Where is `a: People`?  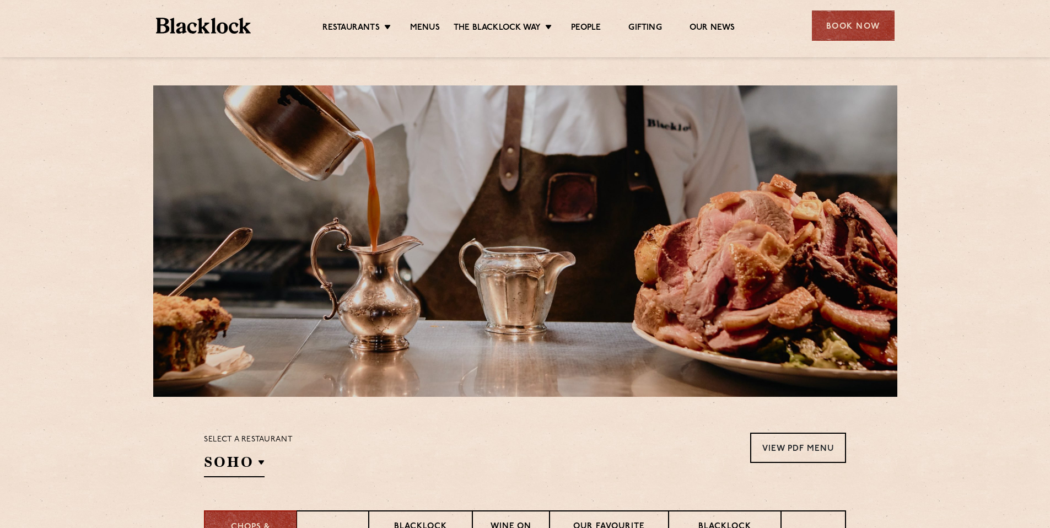 a: People is located at coordinates (586, 29).